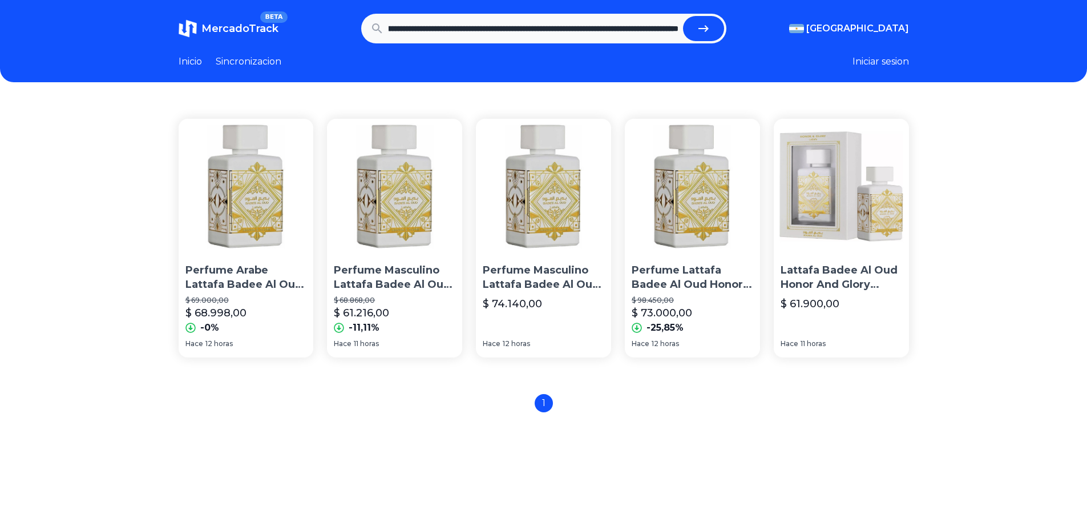 This screenshot has height=522, width=1087. Describe the element at coordinates (188, 29) in the screenshot. I see `img: MercadoTrack` at that location.